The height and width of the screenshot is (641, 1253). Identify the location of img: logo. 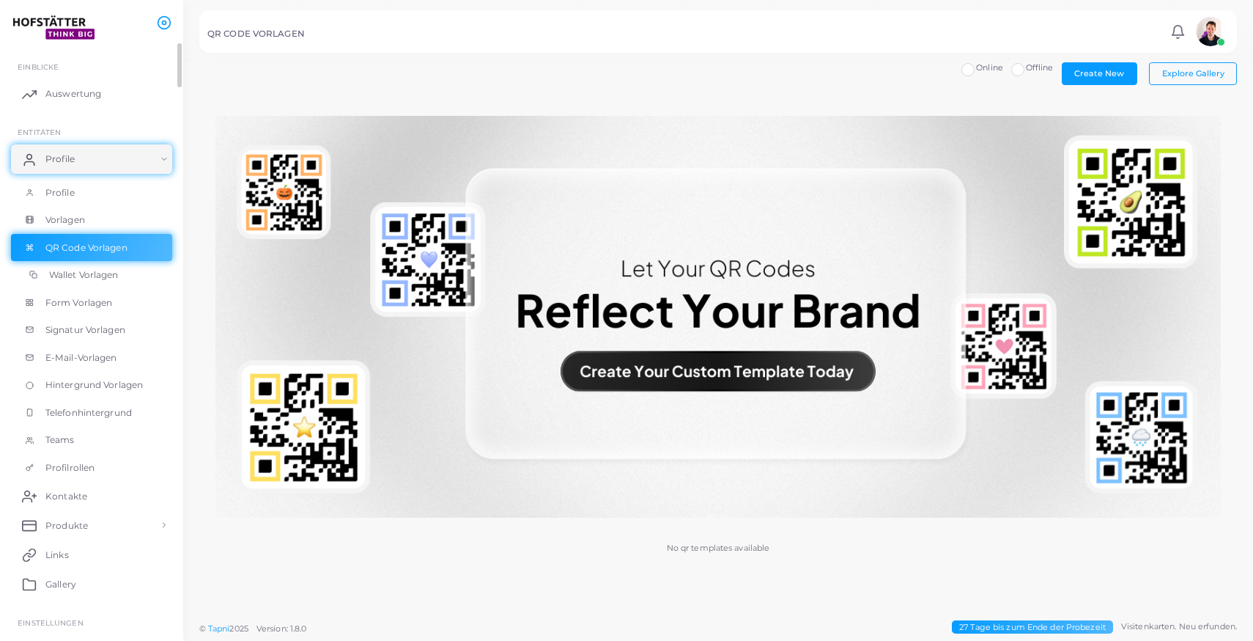
(54, 27).